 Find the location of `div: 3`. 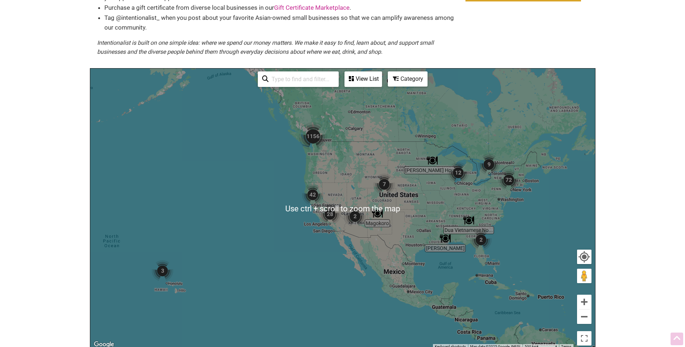

div: 3 is located at coordinates (162, 271).